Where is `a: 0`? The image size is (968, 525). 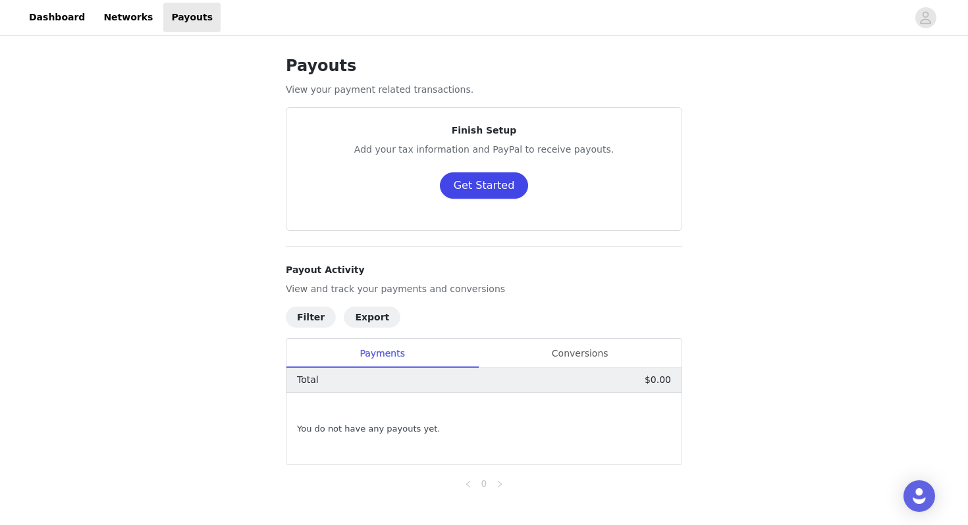
a: 0 is located at coordinates (484, 484).